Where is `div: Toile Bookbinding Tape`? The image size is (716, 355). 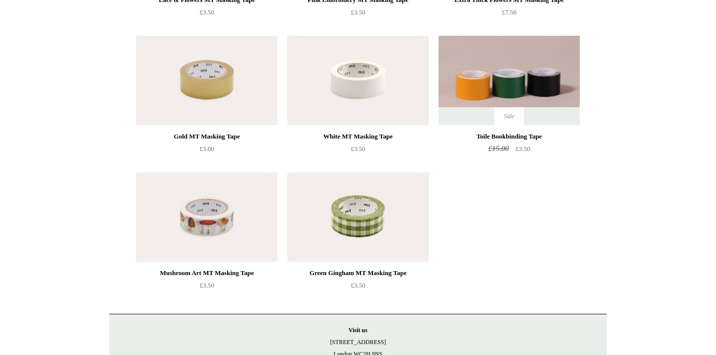 div: Toile Bookbinding Tape is located at coordinates (509, 137).